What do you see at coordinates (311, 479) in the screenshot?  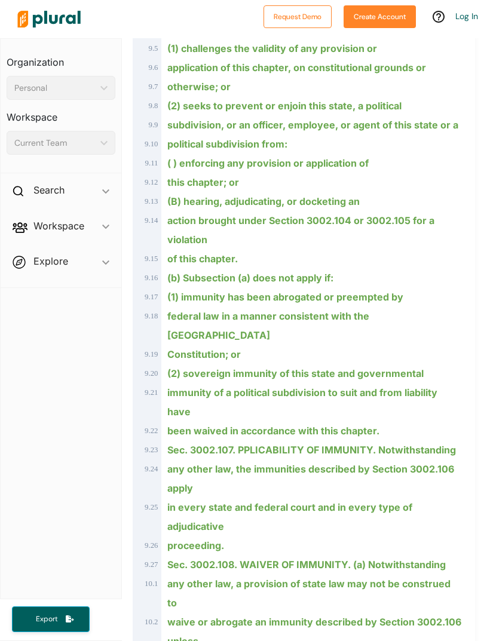 I see `ins: any other law, the immunities described by Section 3002.106 apply` at bounding box center [311, 479].